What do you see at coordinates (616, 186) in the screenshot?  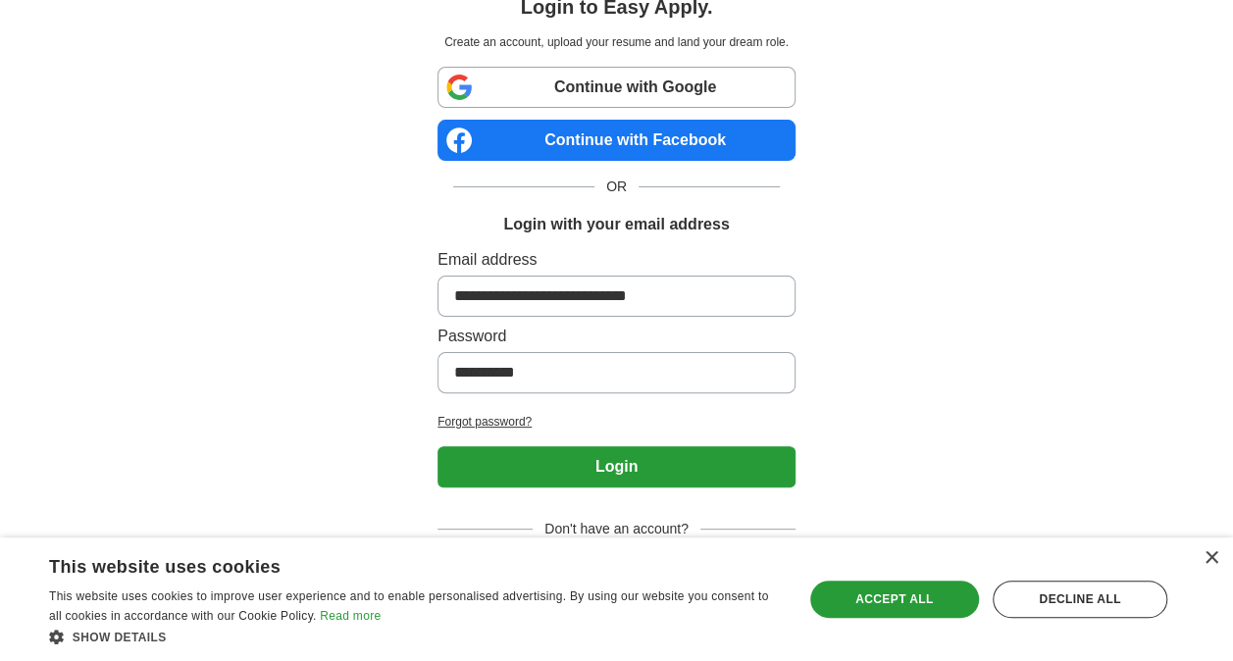 I see `span: OR` at bounding box center [616, 186].